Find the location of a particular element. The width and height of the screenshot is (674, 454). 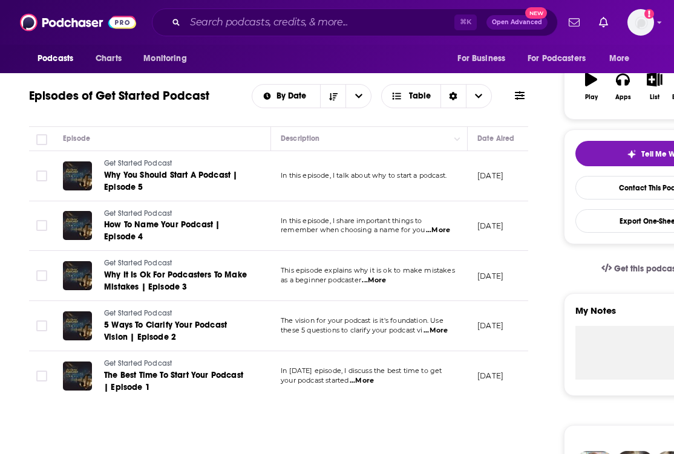

span: This episode explains why it is ok to make mistakes is located at coordinates (368, 270).